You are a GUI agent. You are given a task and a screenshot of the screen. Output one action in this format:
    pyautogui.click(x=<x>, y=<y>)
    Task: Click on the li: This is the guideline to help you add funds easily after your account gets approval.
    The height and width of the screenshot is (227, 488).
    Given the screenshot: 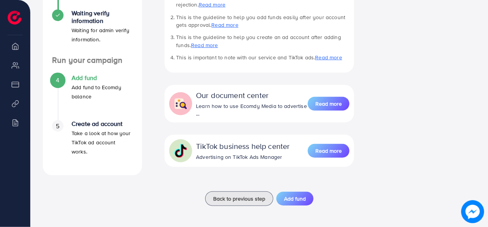 What is the action you would take?
    pyautogui.click(x=262, y=21)
    